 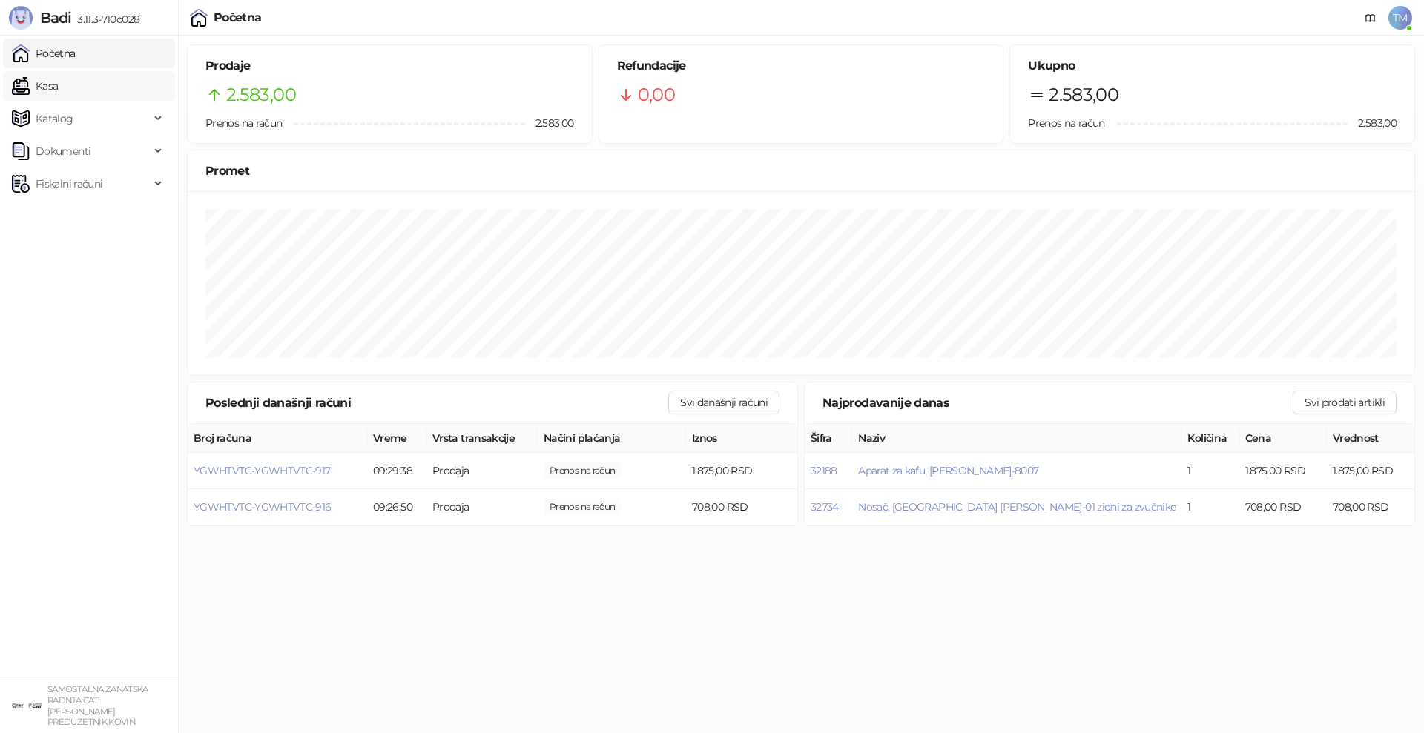 What do you see at coordinates (277, 438) in the screenshot?
I see `th: Broj računa` at bounding box center [277, 438].